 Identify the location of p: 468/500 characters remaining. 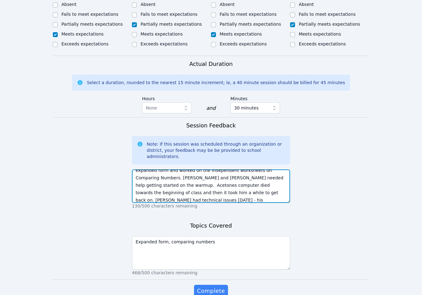
(211, 273).